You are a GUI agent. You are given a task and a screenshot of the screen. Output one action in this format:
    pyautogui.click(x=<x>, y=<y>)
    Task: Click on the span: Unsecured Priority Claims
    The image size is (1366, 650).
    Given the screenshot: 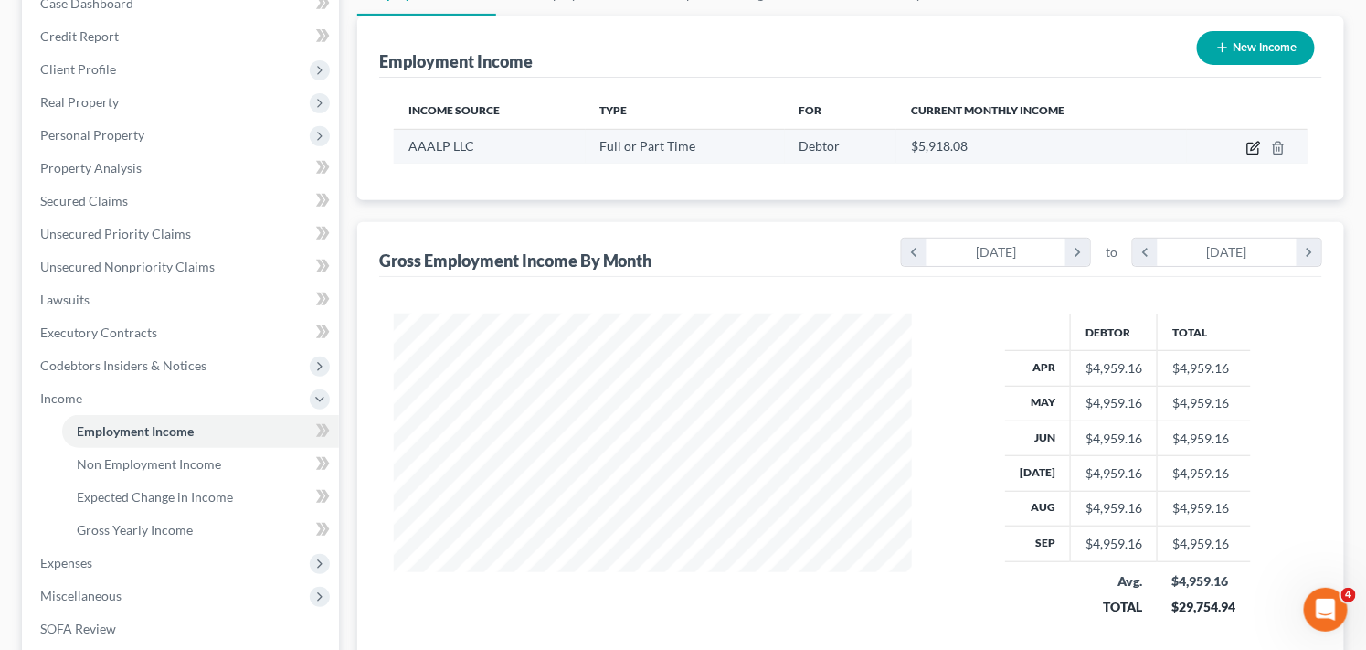 What is the action you would take?
    pyautogui.click(x=115, y=233)
    